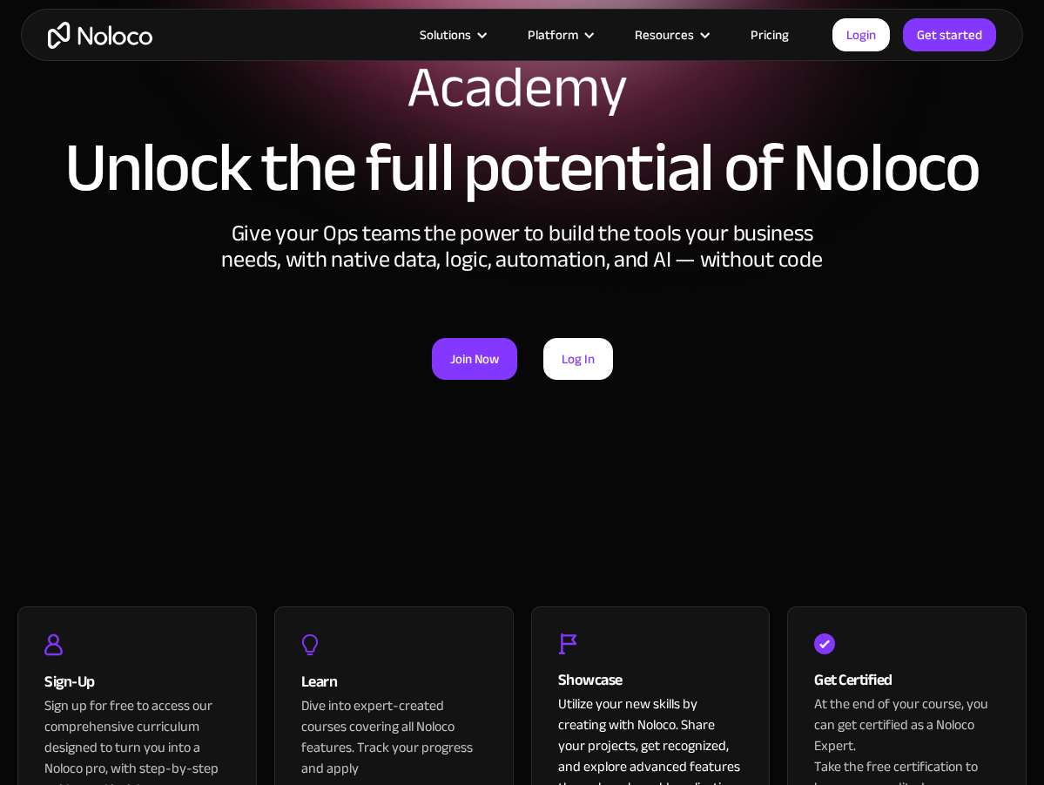  I want to click on div: Dive into expert-created courses covering all Noloco features. Track your progress and apply, so click(394, 737).